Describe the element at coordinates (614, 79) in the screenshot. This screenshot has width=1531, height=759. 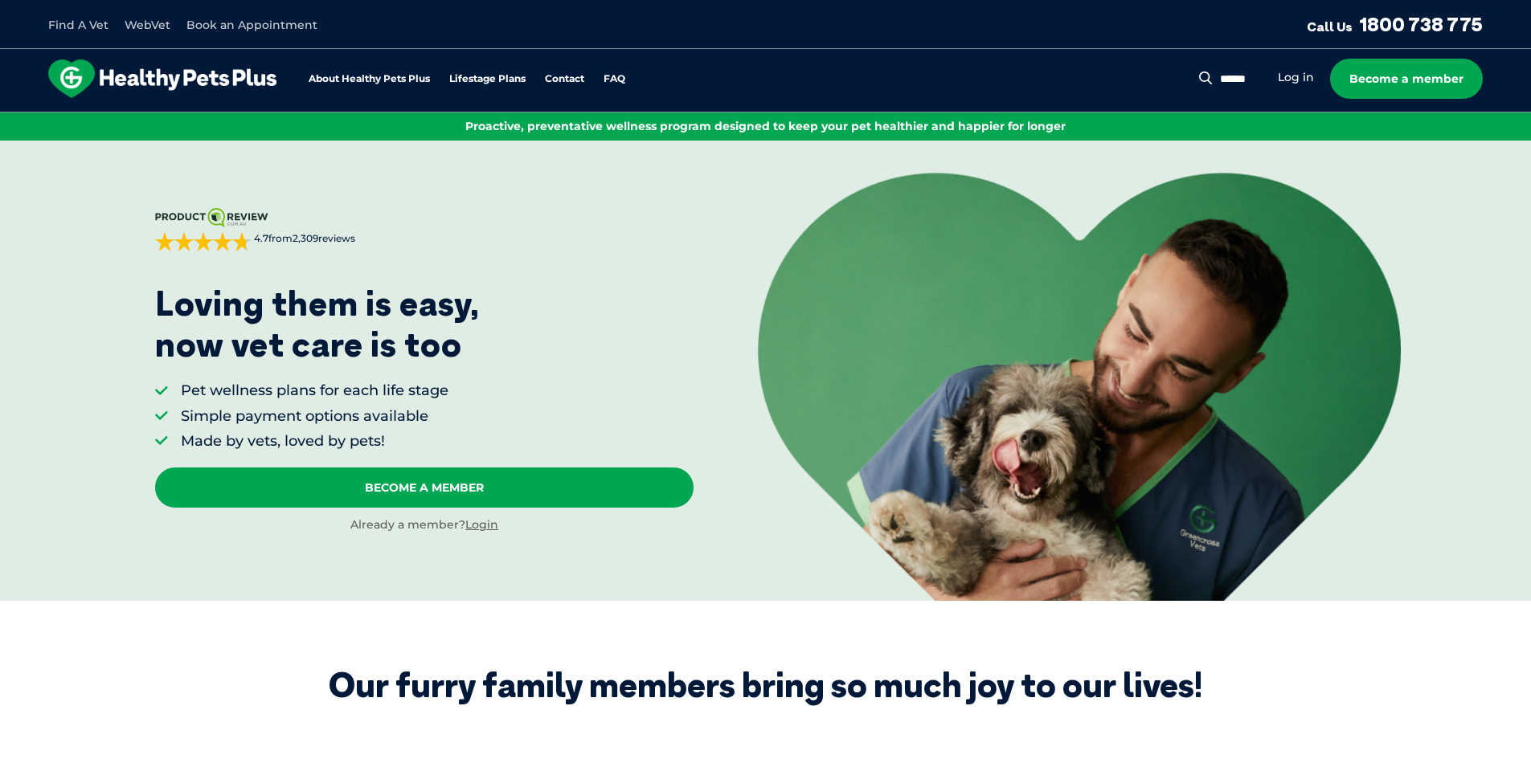
I see `a: FAQ` at that location.